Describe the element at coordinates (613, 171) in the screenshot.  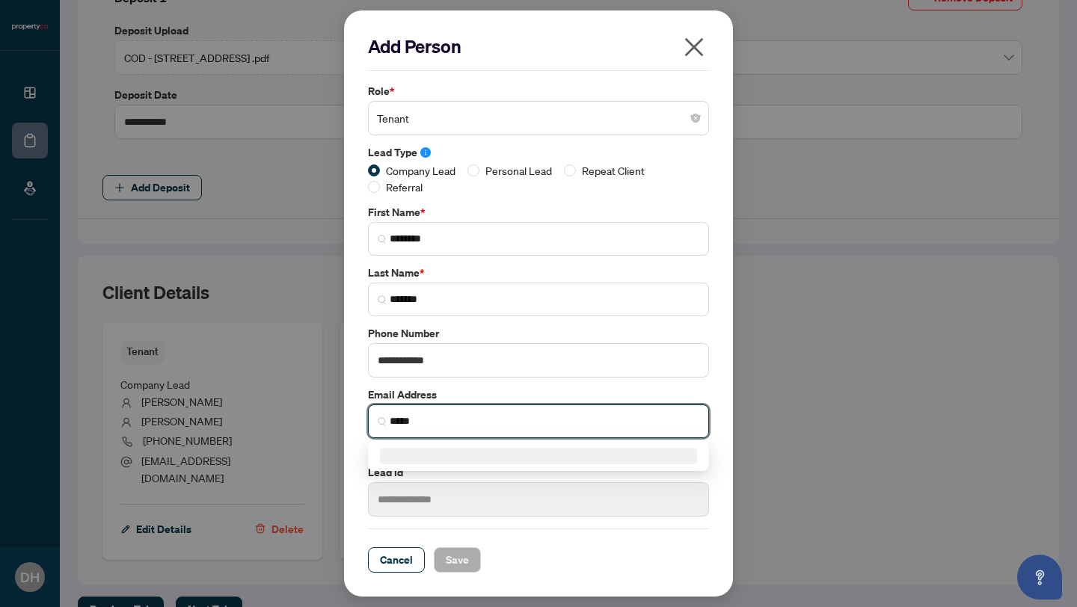
I see `span: Repeat Client` at that location.